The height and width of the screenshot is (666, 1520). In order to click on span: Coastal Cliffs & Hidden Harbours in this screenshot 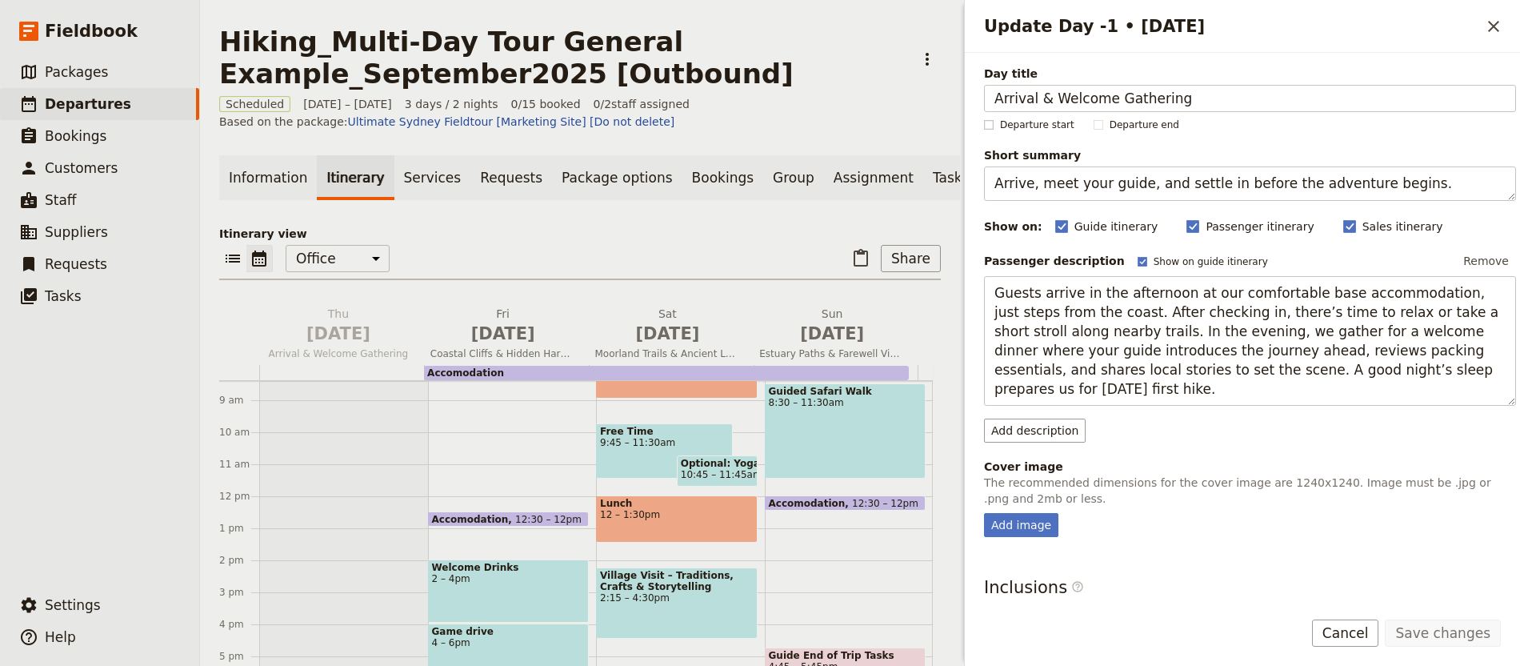, I will do `click(503, 354)`.